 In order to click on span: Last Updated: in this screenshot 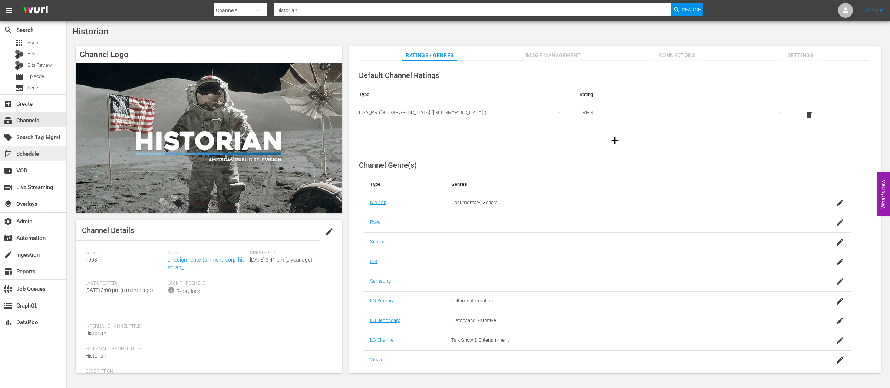, I will do `click(125, 283)`.